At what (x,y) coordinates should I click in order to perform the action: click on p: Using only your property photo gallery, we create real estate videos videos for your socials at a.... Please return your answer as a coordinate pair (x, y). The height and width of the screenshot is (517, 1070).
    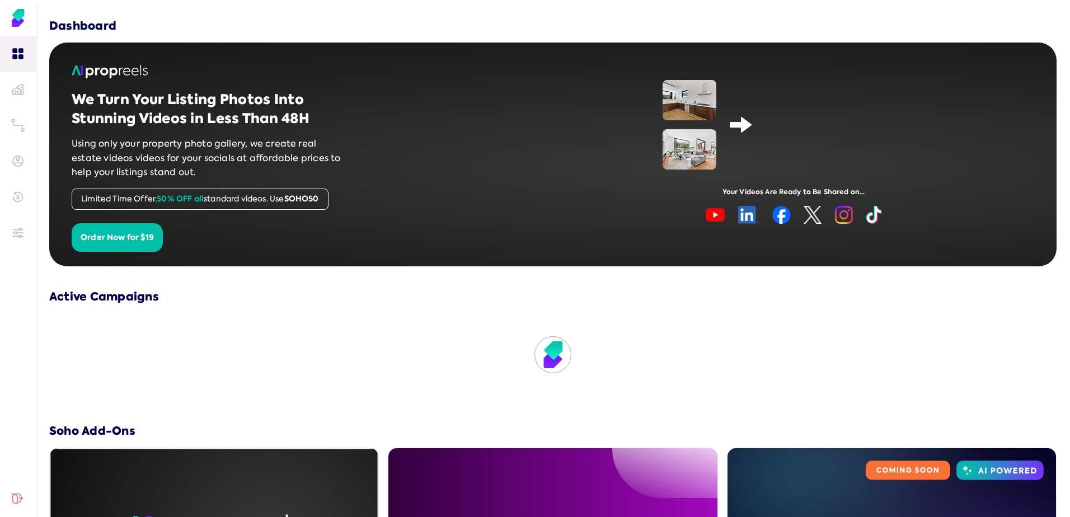
    Looking at the image, I should click on (209, 158).